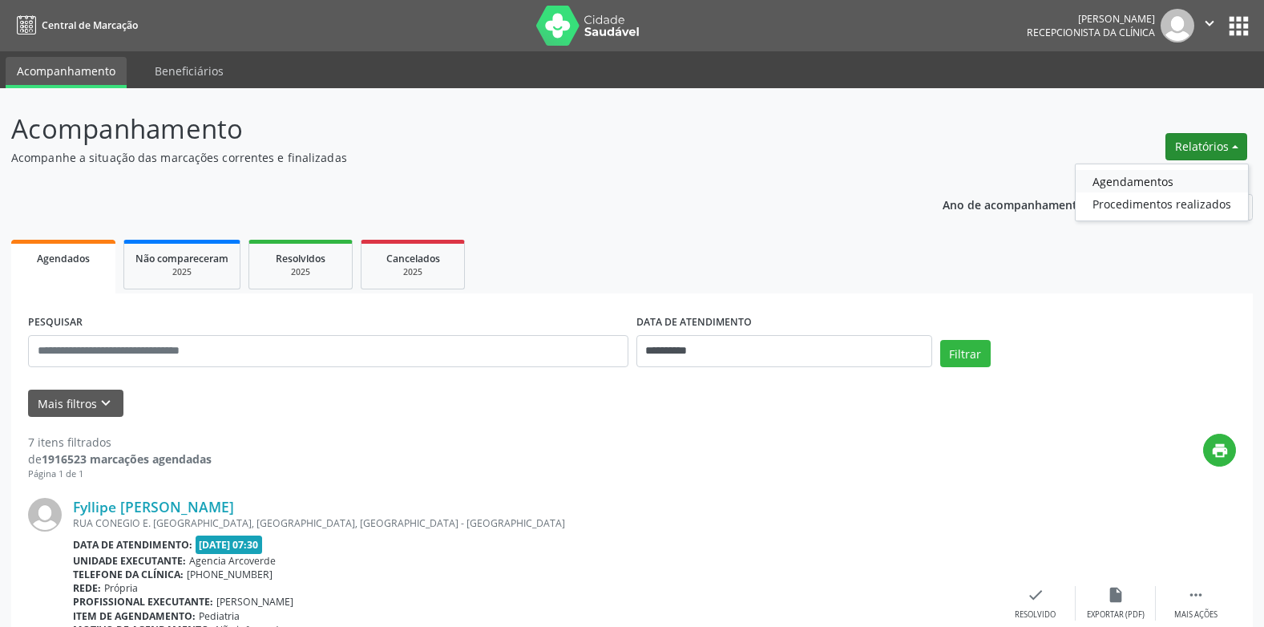 The image size is (1264, 627). I want to click on label: PESQUISAR, so click(55, 322).